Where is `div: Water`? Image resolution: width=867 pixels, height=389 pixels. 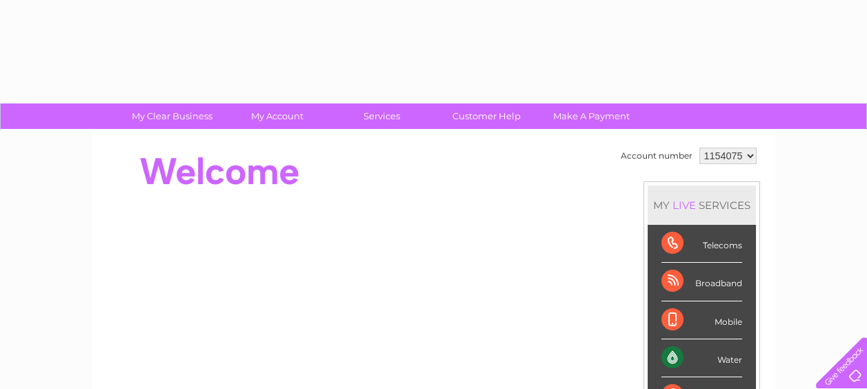 div: Water is located at coordinates (702, 358).